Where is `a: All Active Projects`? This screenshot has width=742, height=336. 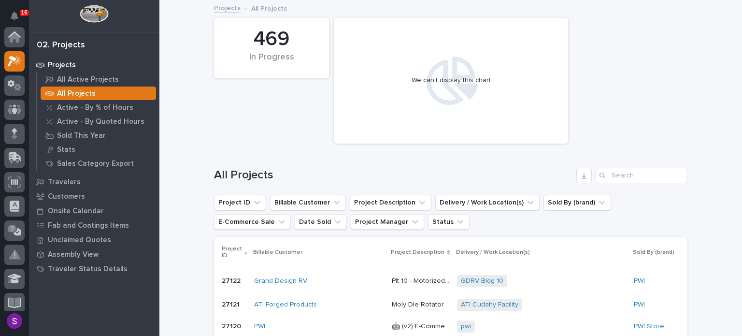
a: All Active Projects is located at coordinates (98, 79).